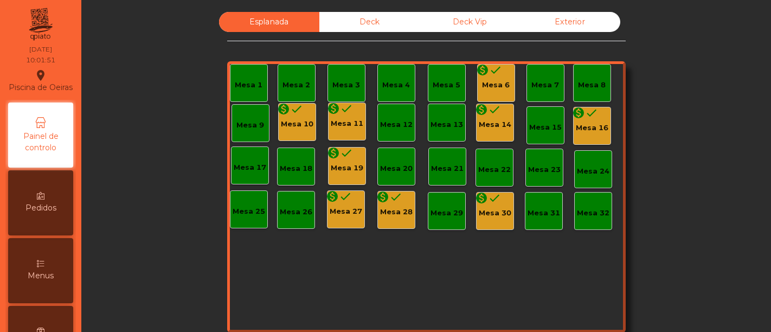 Image resolution: width=771 pixels, height=332 pixels. What do you see at coordinates (570, 22) in the screenshot?
I see `div: Exterior` at bounding box center [570, 22].